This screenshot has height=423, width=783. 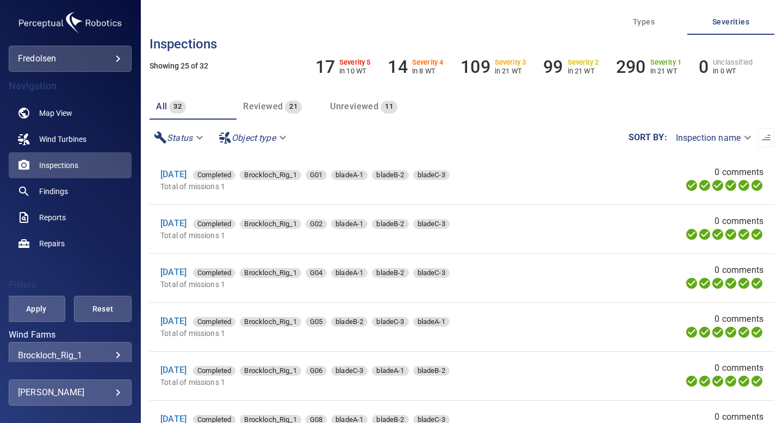 I want to click on div: G02, so click(x=316, y=224).